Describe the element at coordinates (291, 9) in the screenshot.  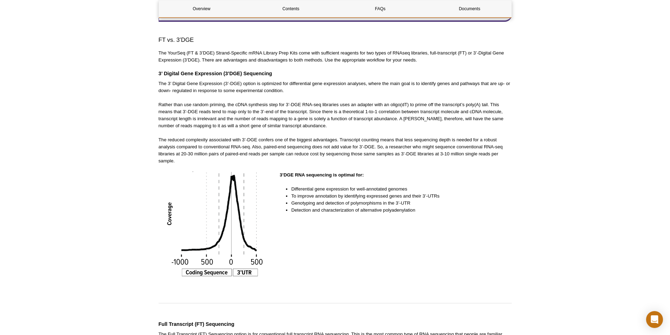
I see `a: Contents` at that location.